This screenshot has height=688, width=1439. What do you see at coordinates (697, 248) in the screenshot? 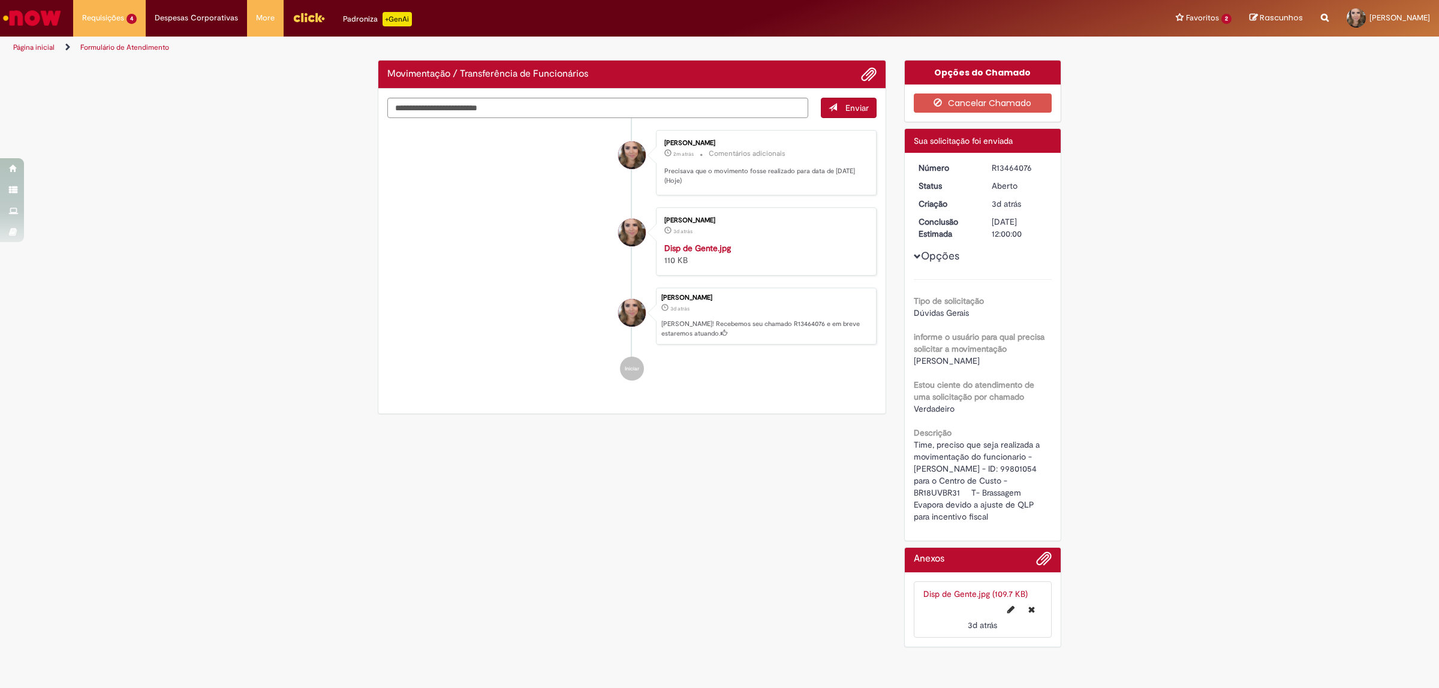
I see `strong: Disp de Gente.jpg` at bounding box center [697, 248].